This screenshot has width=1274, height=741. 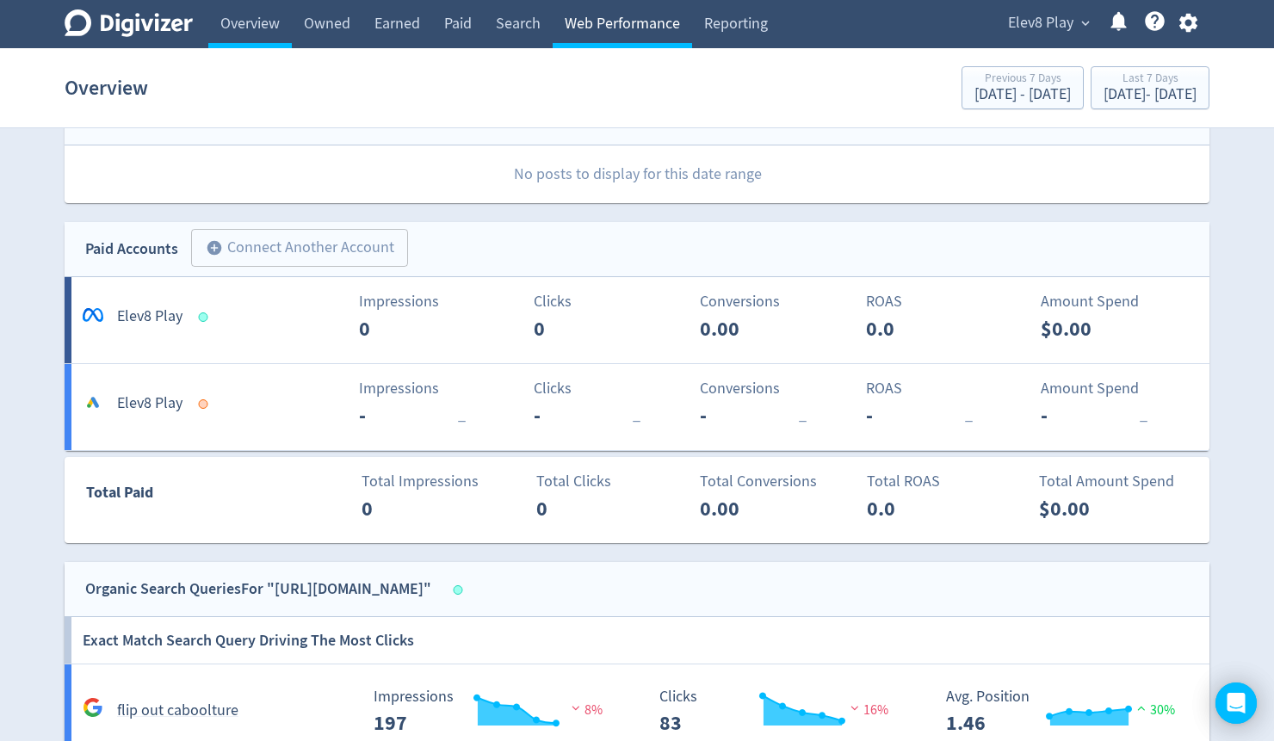 What do you see at coordinates (1154, 710) in the screenshot?
I see `span: 30%` at bounding box center [1154, 710].